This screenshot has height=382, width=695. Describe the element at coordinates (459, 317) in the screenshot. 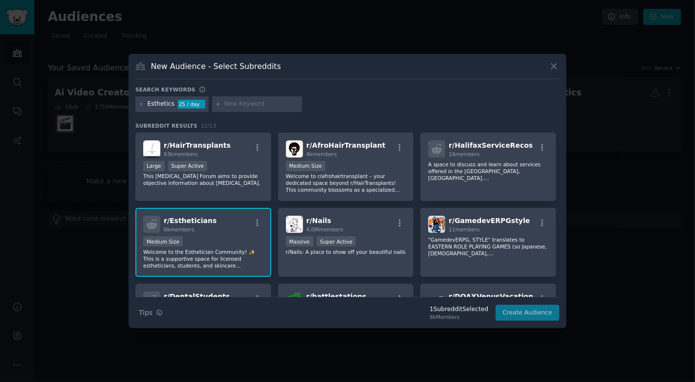

I see `div: 6k Members` at that location.